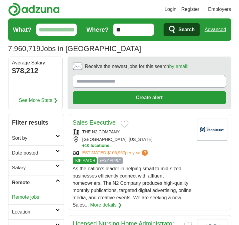  I want to click on a: Date posted, so click(36, 153).